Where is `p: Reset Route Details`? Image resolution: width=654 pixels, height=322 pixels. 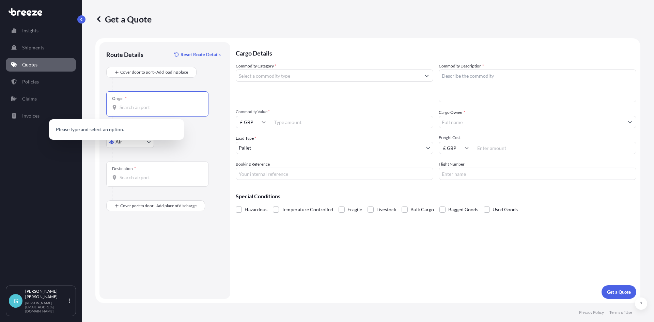
p: Reset Route Details is located at coordinates (201, 55).